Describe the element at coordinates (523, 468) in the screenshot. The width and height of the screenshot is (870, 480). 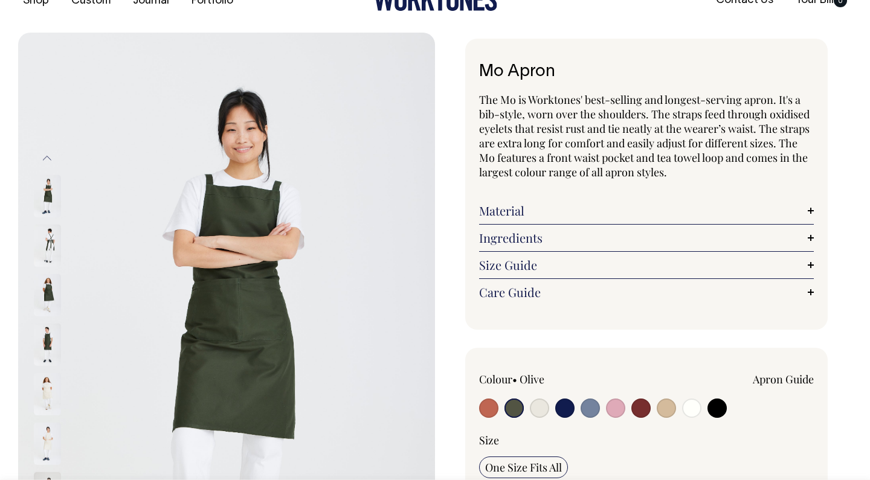
I see `input: One Size Fits All` at that location.